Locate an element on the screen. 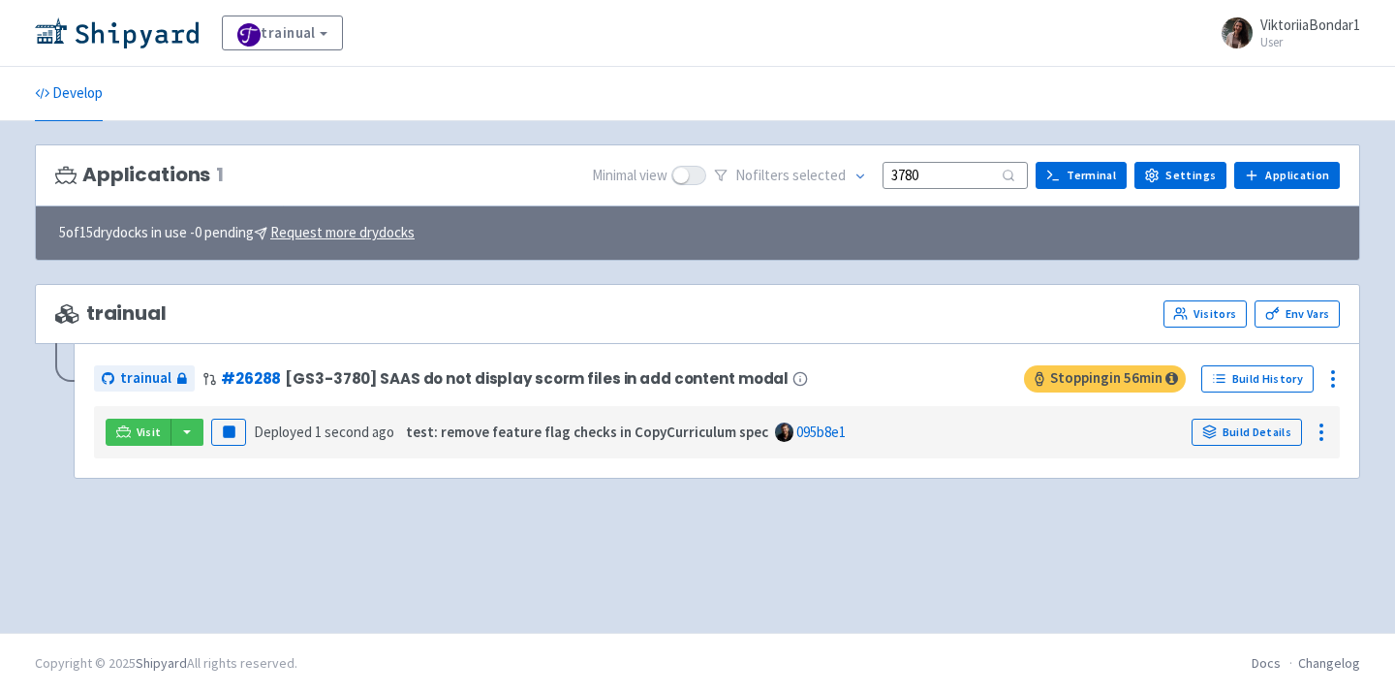  small: User is located at coordinates (1310, 42).